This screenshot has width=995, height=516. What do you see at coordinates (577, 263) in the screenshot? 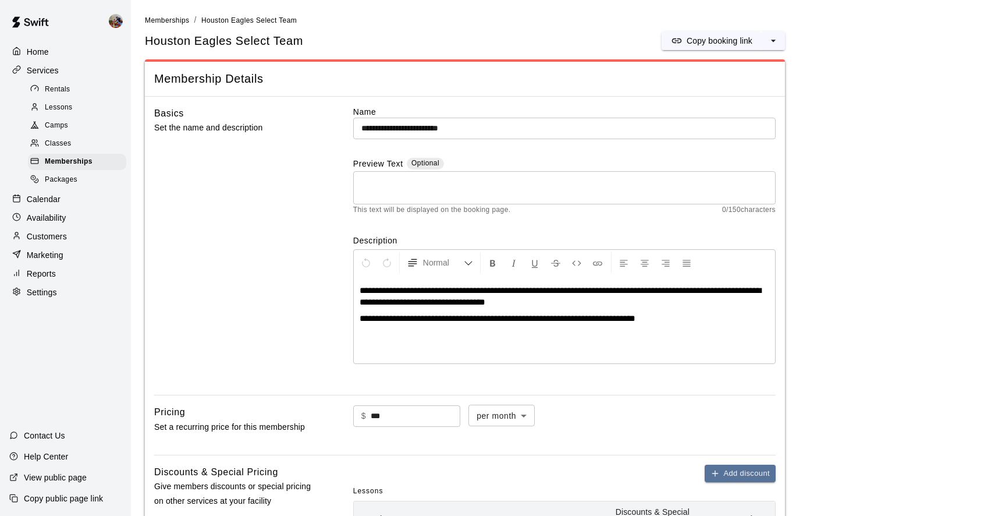
I see `button: Insert Code` at bounding box center [577, 263].